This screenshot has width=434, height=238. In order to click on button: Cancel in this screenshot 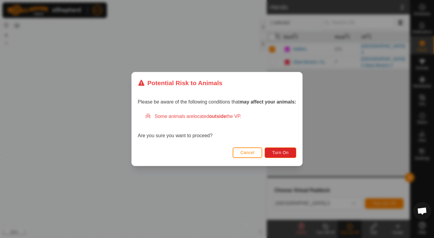, I will do `click(247, 153)`.